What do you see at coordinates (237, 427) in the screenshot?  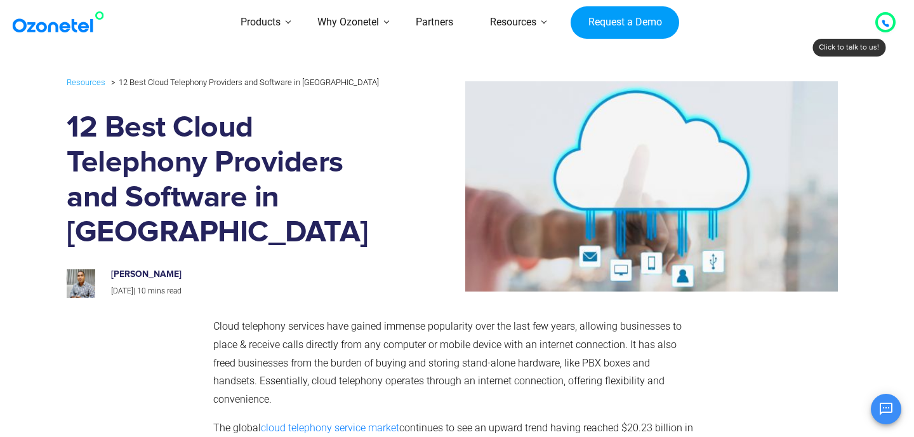 I see `span: The global` at bounding box center [237, 427].